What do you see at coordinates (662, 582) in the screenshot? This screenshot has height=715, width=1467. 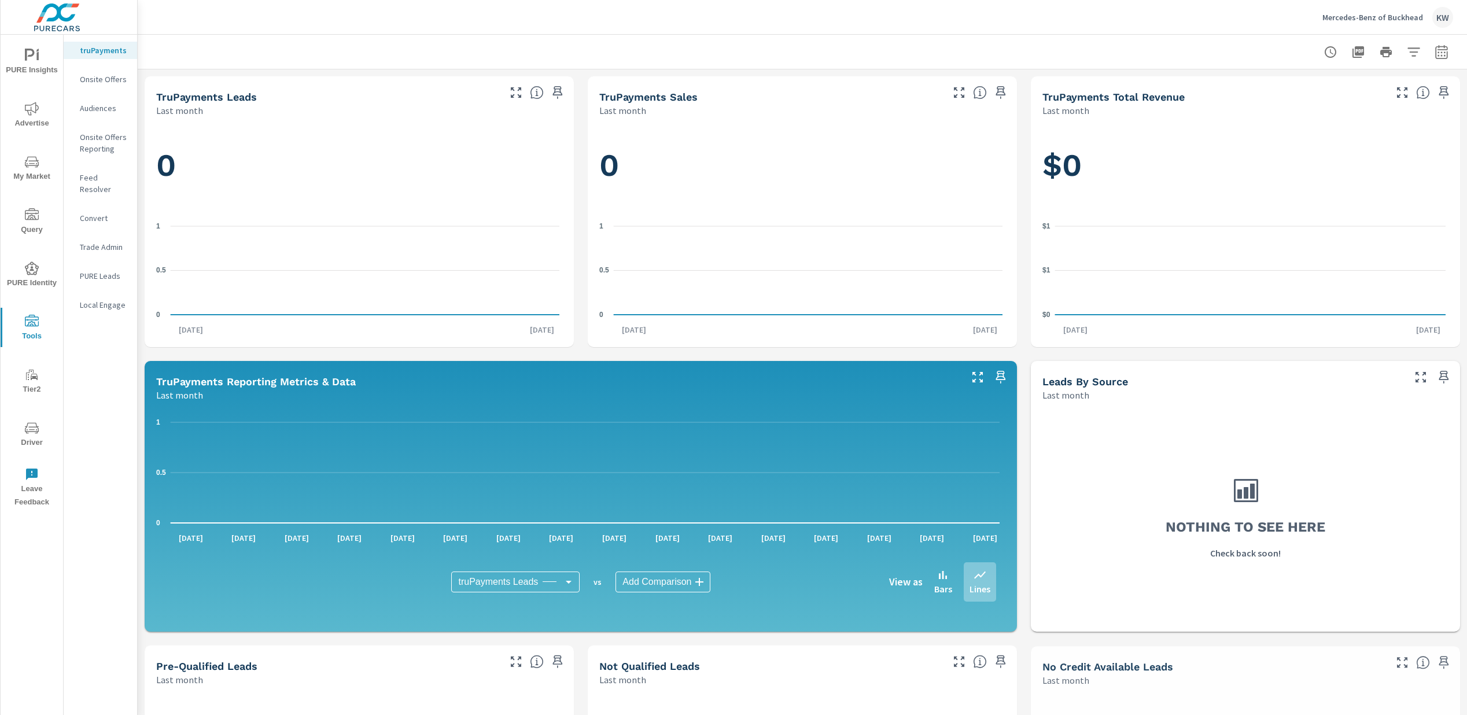 I see `div: Add Comparison` at bounding box center [662, 582].